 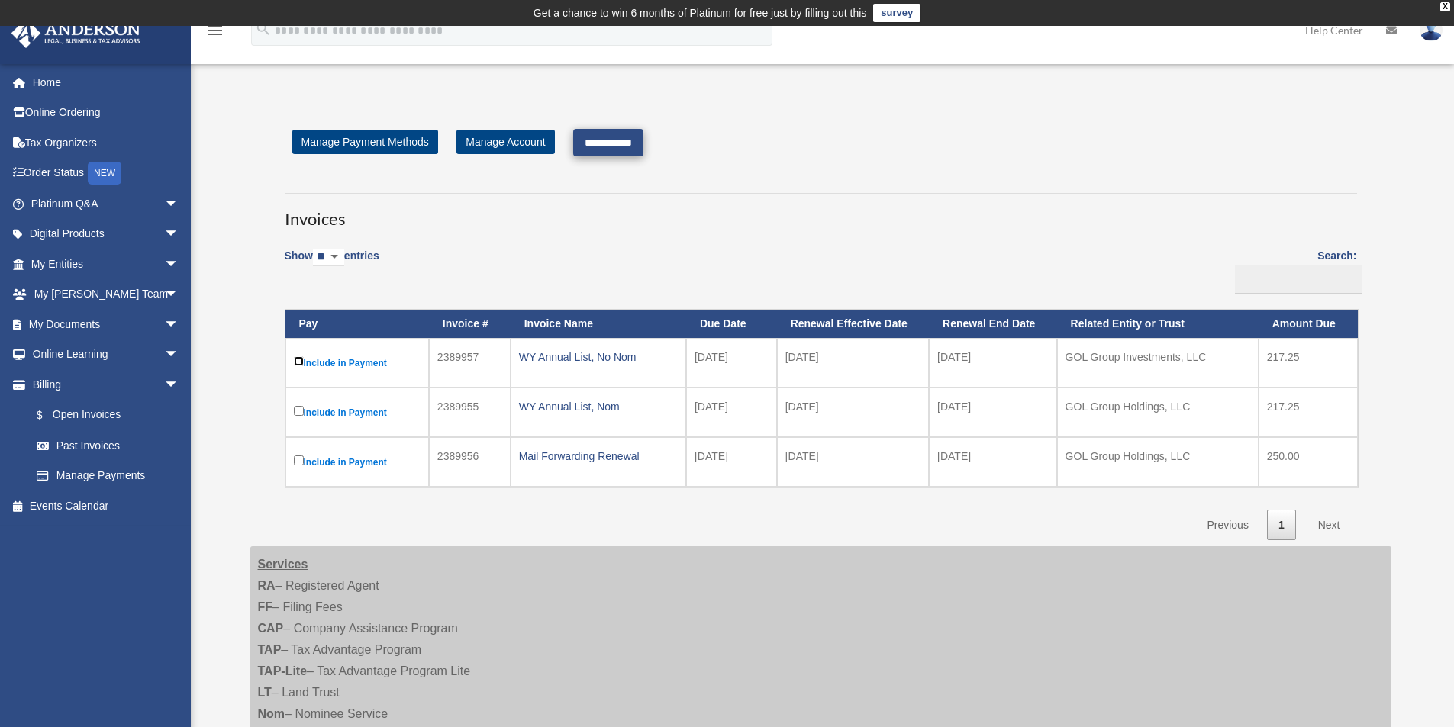 What do you see at coordinates (106, 113) in the screenshot?
I see `a: Online Ordering` at bounding box center [106, 113].